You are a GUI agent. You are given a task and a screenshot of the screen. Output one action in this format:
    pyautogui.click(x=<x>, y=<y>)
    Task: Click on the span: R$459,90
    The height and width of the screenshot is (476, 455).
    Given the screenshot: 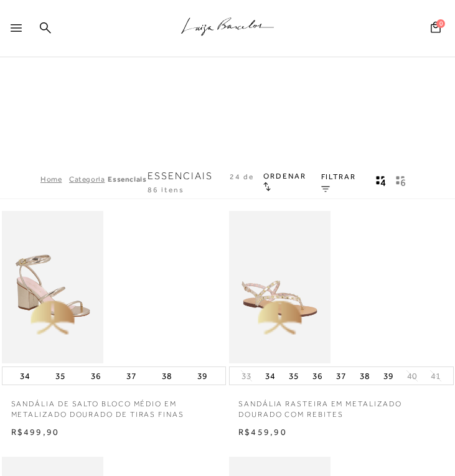 What is the action you would take?
    pyautogui.click(x=262, y=432)
    